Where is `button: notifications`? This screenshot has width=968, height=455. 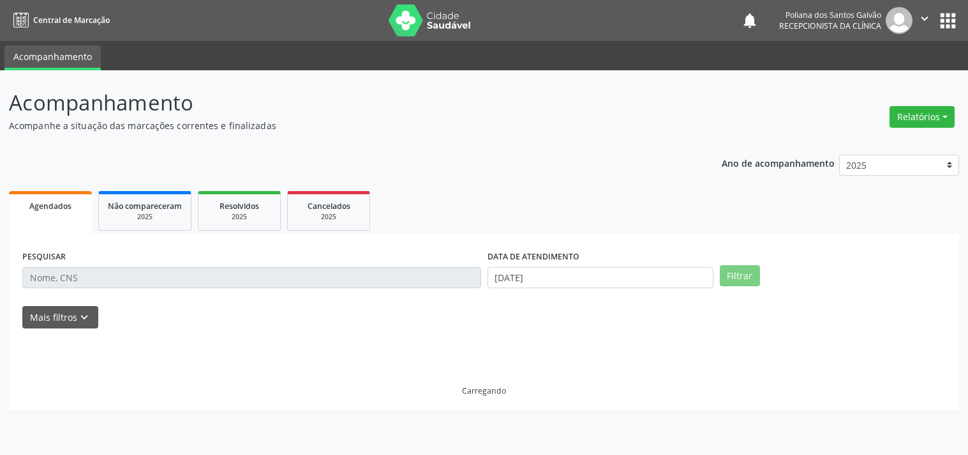 button: notifications is located at coordinates (750, 20).